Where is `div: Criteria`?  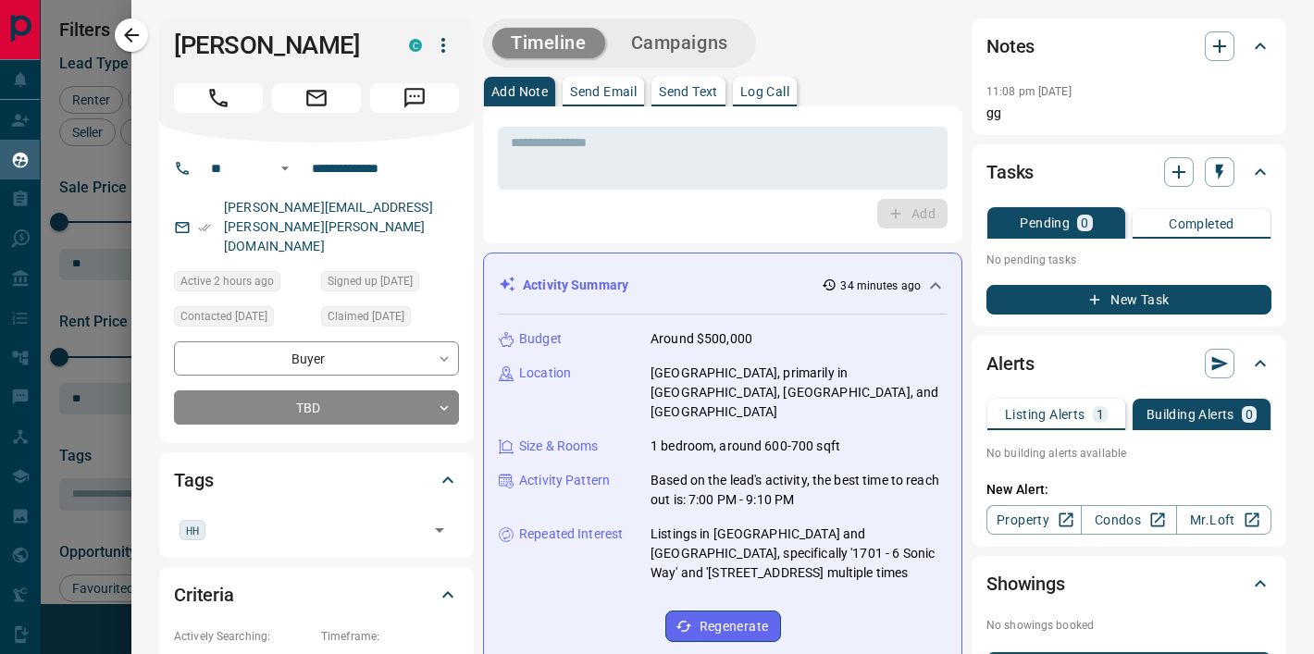
div: Criteria is located at coordinates (316, 595).